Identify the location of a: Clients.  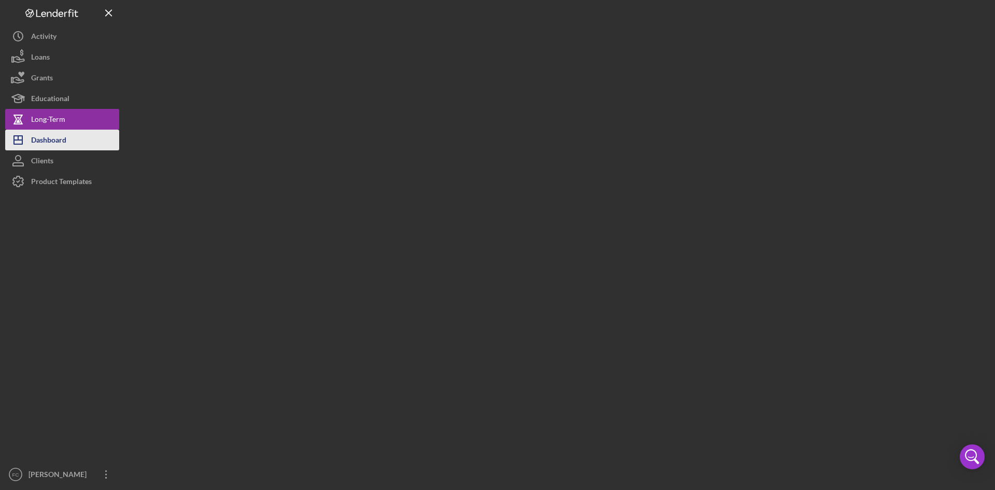
(62, 161).